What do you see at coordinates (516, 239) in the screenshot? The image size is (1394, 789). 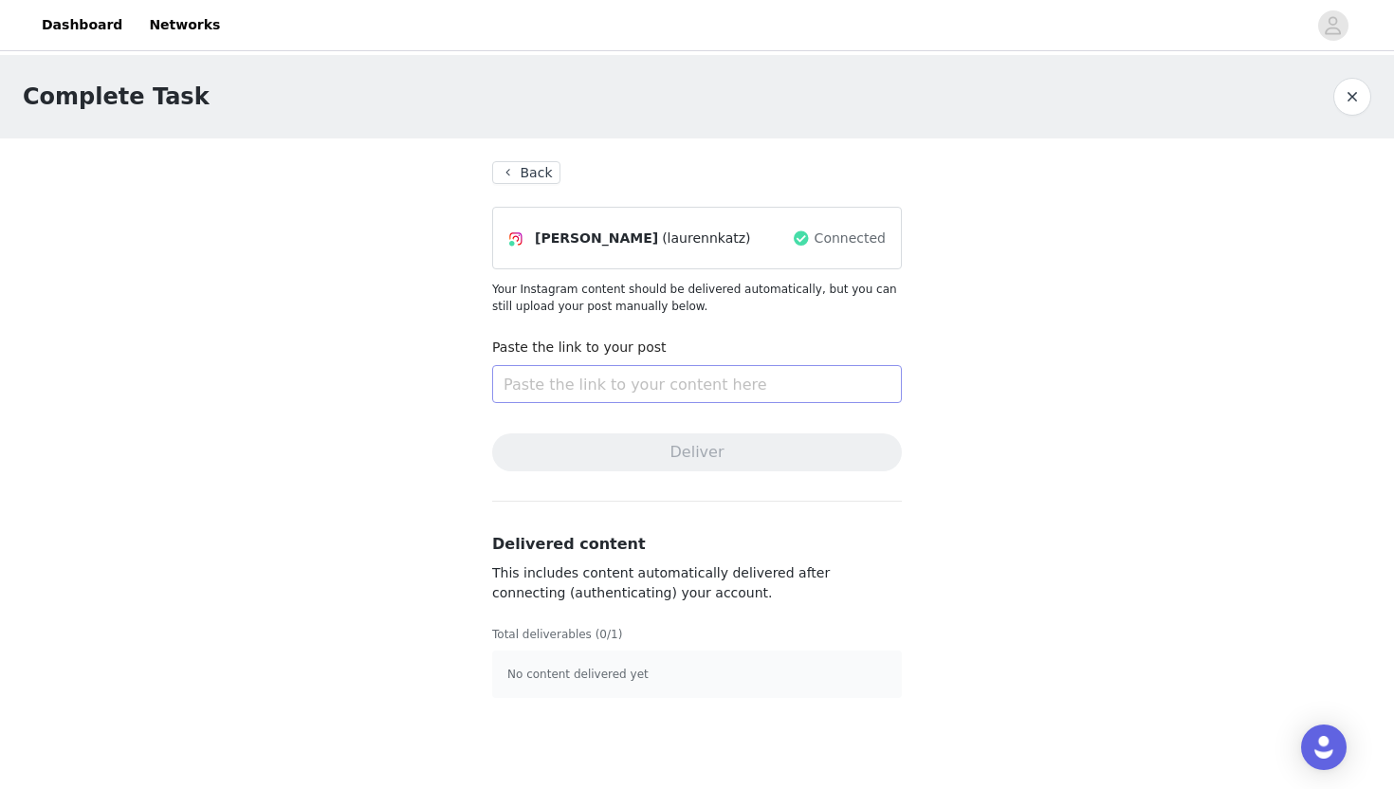 I see `img: Instagram Icon` at bounding box center [516, 239].